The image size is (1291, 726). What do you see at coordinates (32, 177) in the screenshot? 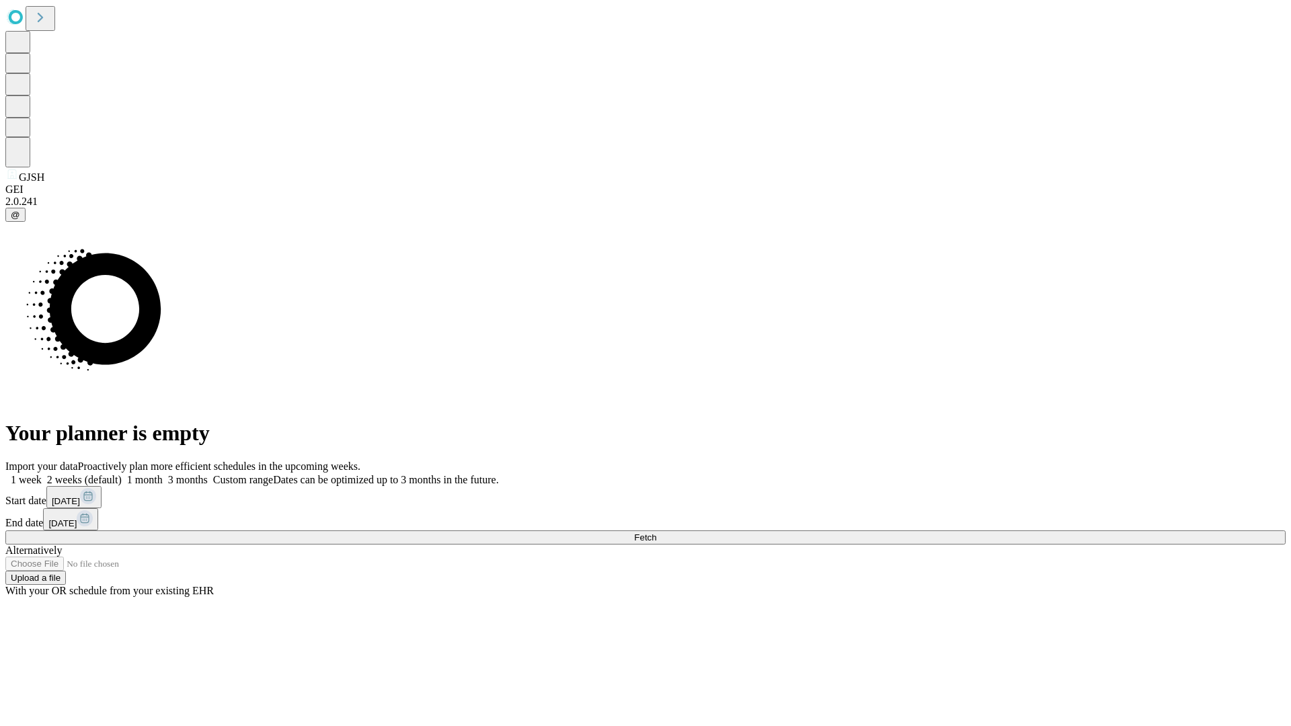
I see `span: GJSH` at bounding box center [32, 177].